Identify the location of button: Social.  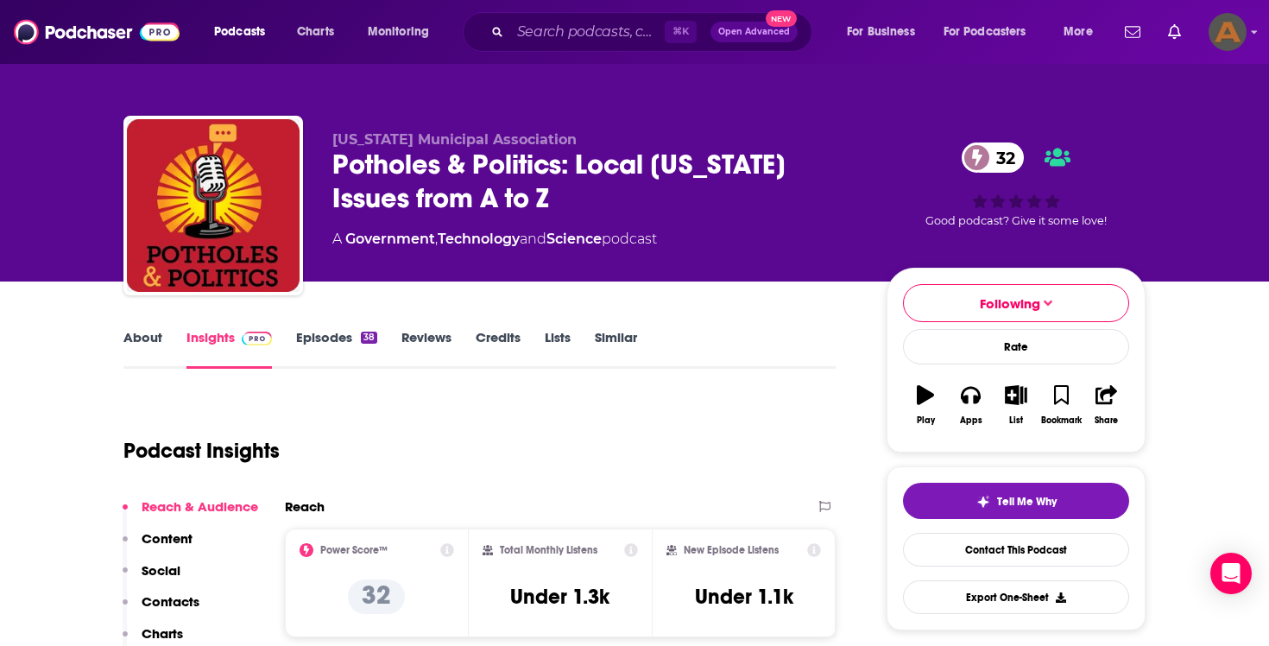
(151, 578).